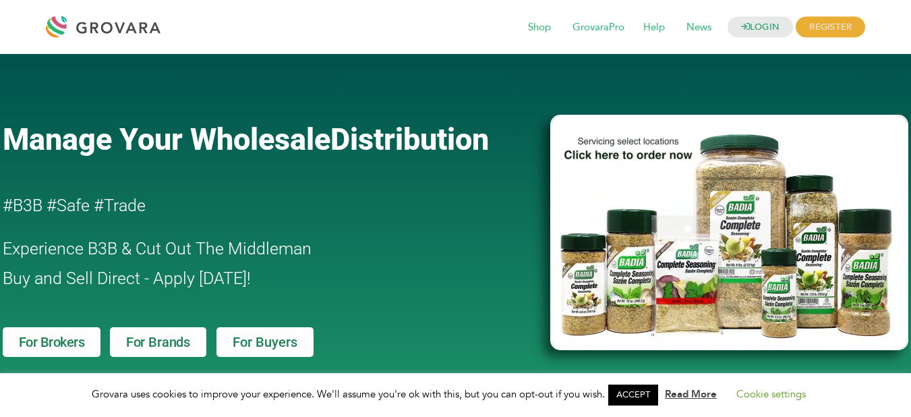 The height and width of the screenshot is (417, 911). What do you see at coordinates (158, 342) in the screenshot?
I see `span: For Brands` at bounding box center [158, 342].